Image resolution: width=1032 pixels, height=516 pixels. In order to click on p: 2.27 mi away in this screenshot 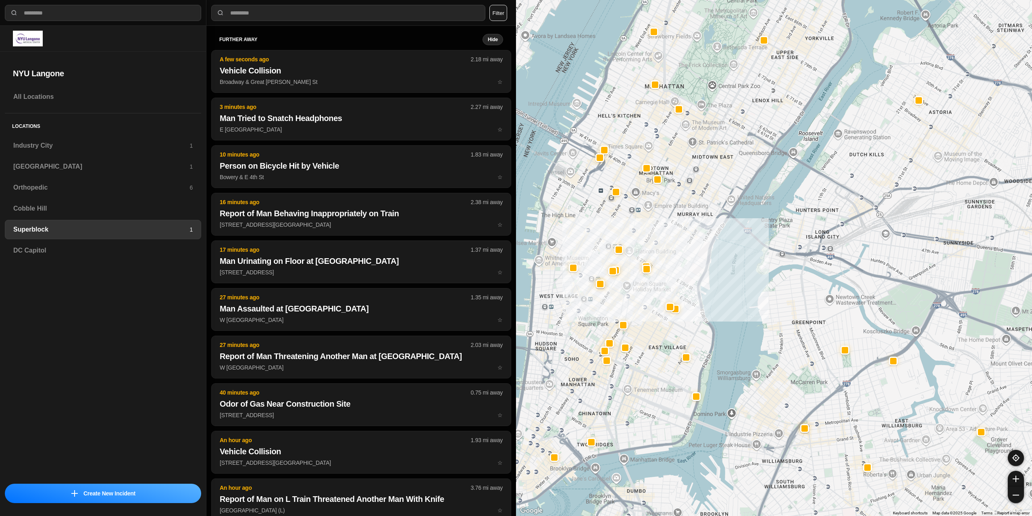, I will do `click(487, 107)`.